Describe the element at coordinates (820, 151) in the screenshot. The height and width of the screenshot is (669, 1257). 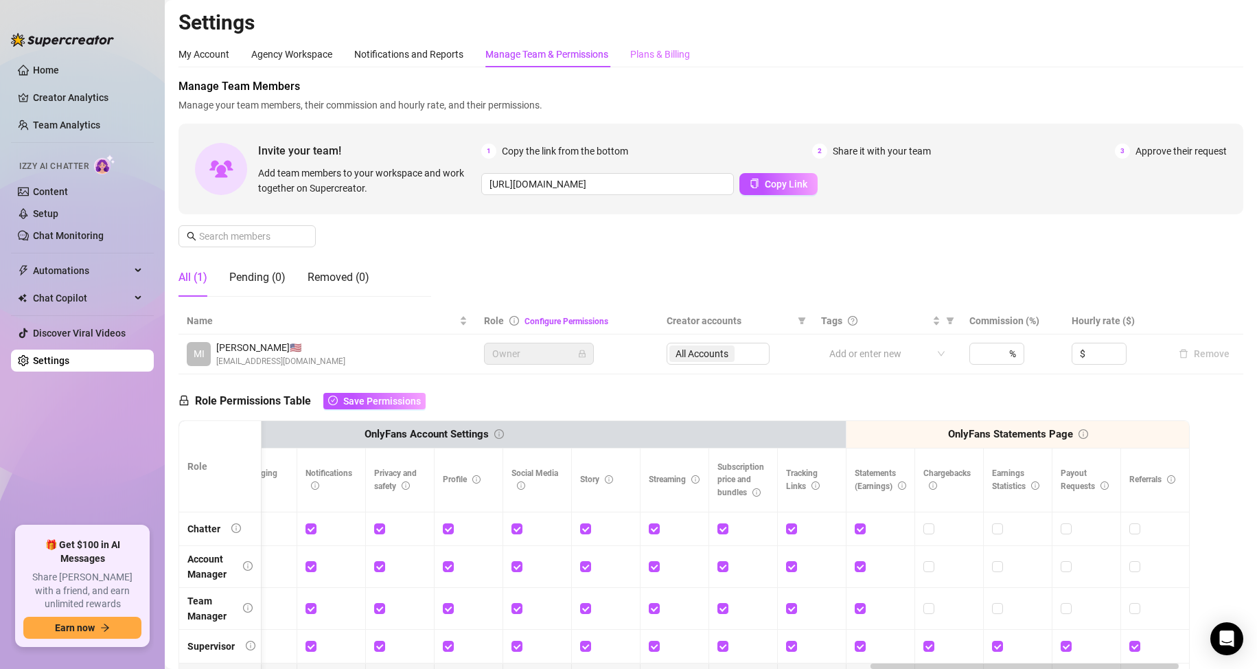
I see `span: 2` at that location.